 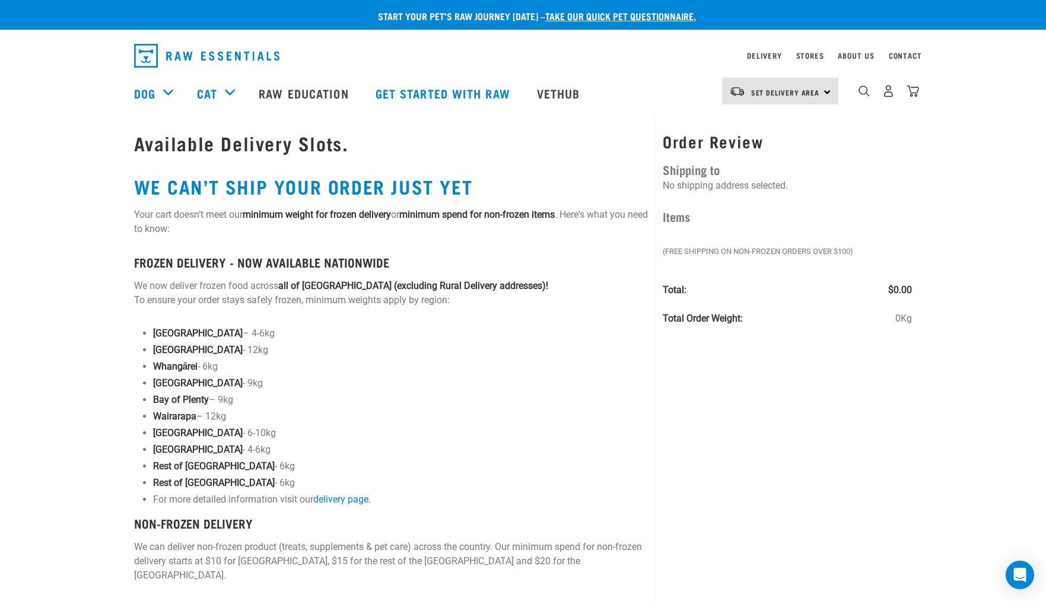 What do you see at coordinates (764, 55) in the screenshot?
I see `a: Delivery` at bounding box center [764, 55].